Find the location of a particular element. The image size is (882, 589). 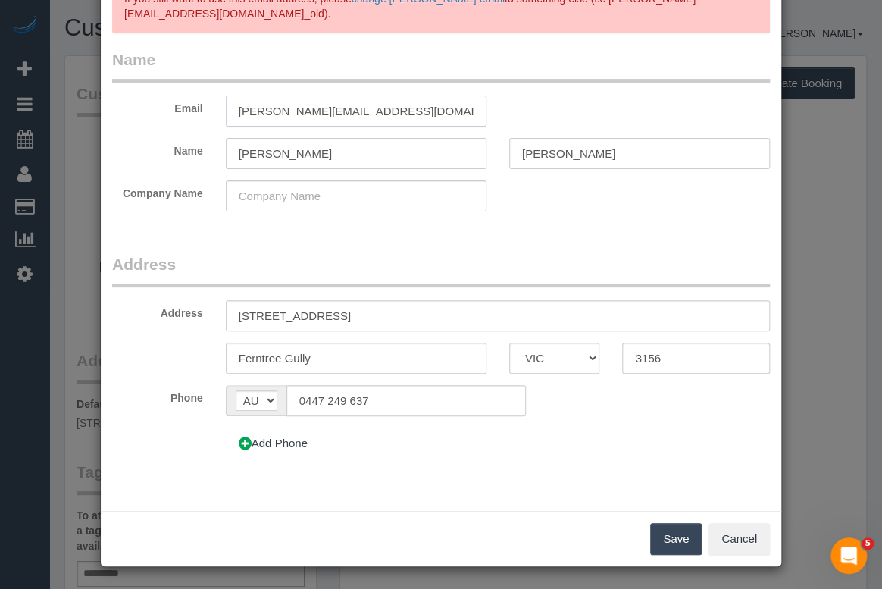

button: Save is located at coordinates (676, 539).